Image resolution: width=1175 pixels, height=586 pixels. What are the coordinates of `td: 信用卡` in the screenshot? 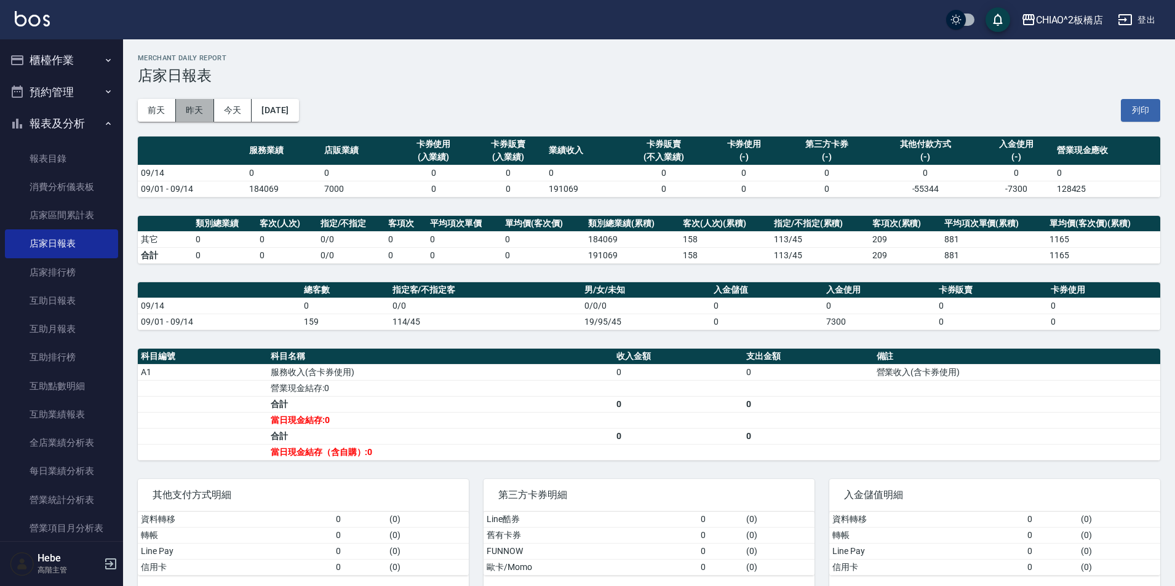 It's located at (235, 567).